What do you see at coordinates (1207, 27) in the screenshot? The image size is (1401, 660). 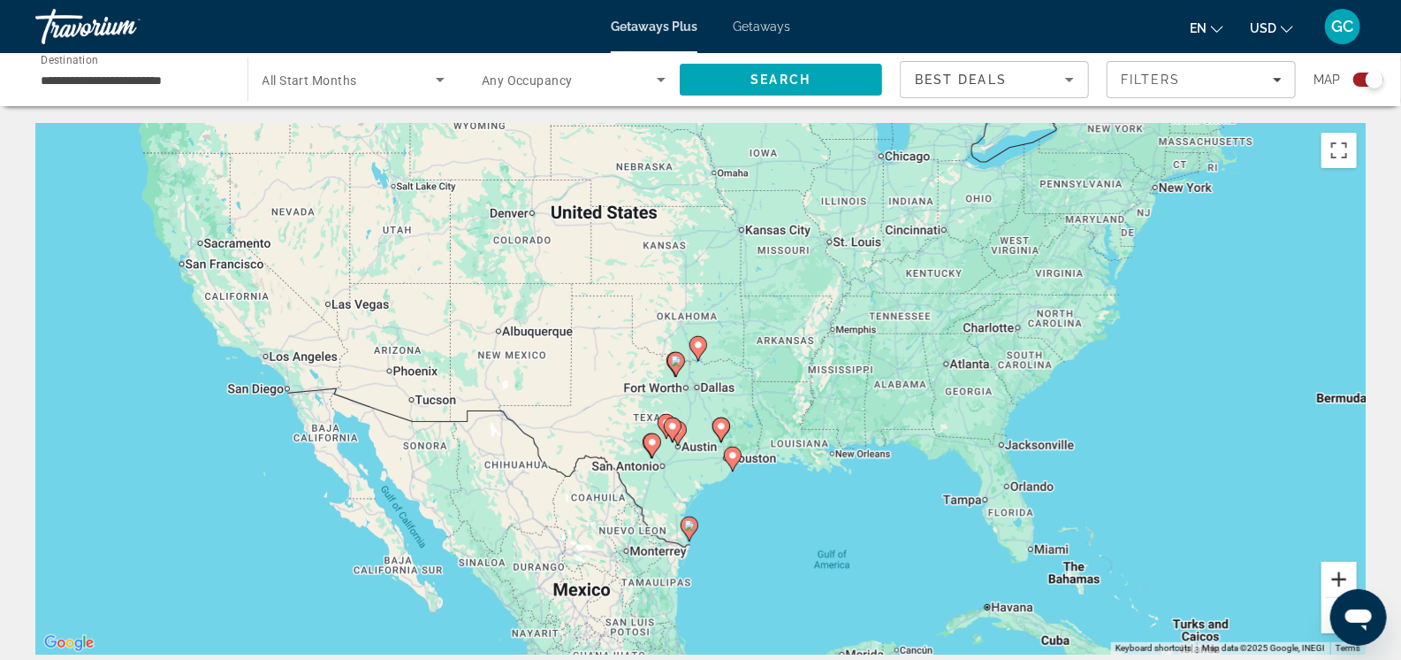 I see `button: Change language` at bounding box center [1207, 27].